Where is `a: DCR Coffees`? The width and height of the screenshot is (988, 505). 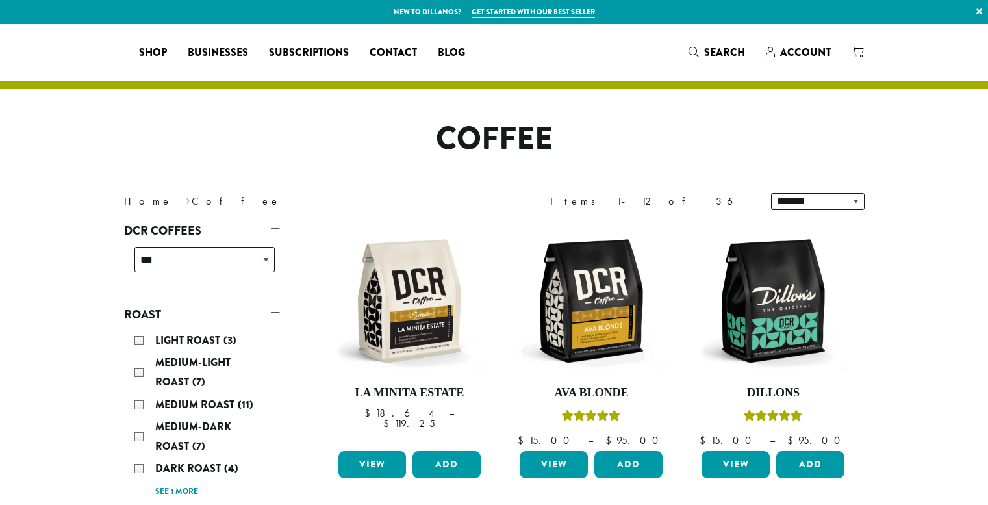
a: DCR Coffees is located at coordinates (202, 231).